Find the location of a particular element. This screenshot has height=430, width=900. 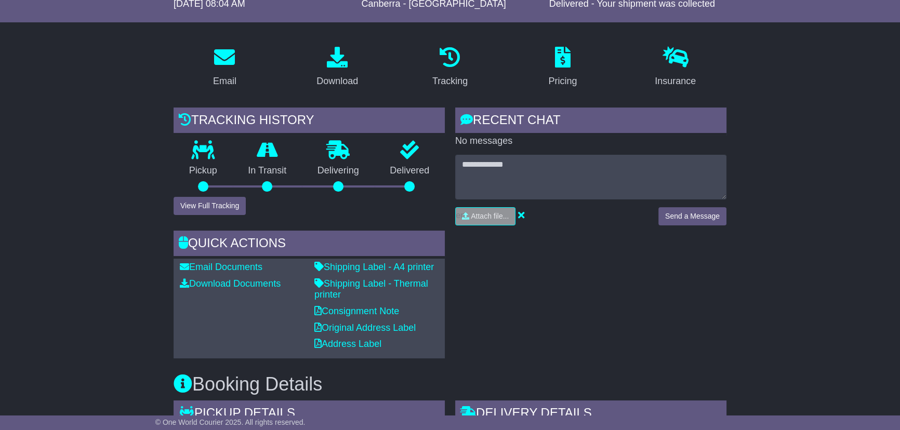

h3: Booking Details is located at coordinates (450, 384).